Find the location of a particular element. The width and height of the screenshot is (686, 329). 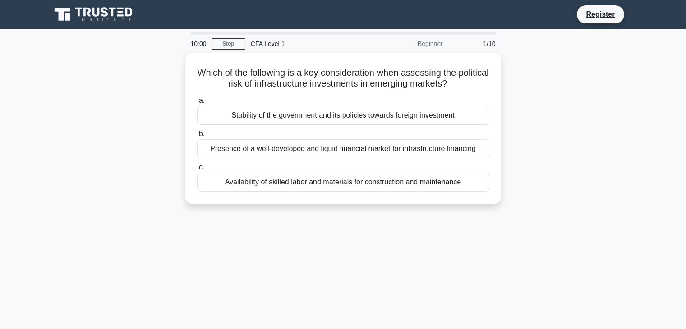

span: a. is located at coordinates (202, 100).